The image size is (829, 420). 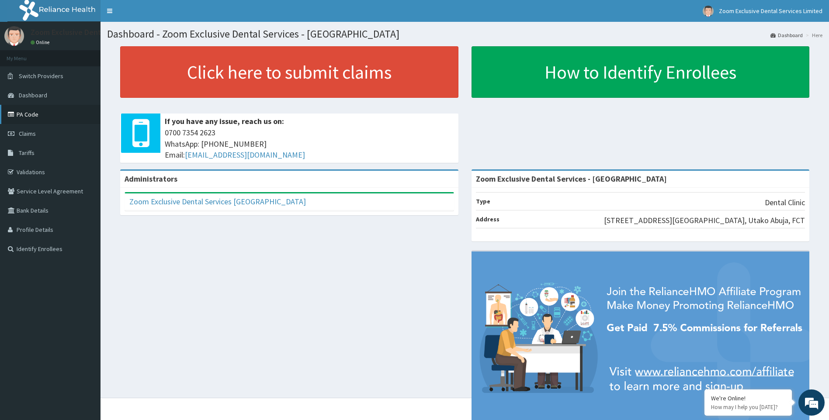 I want to click on b: Address, so click(x=487, y=219).